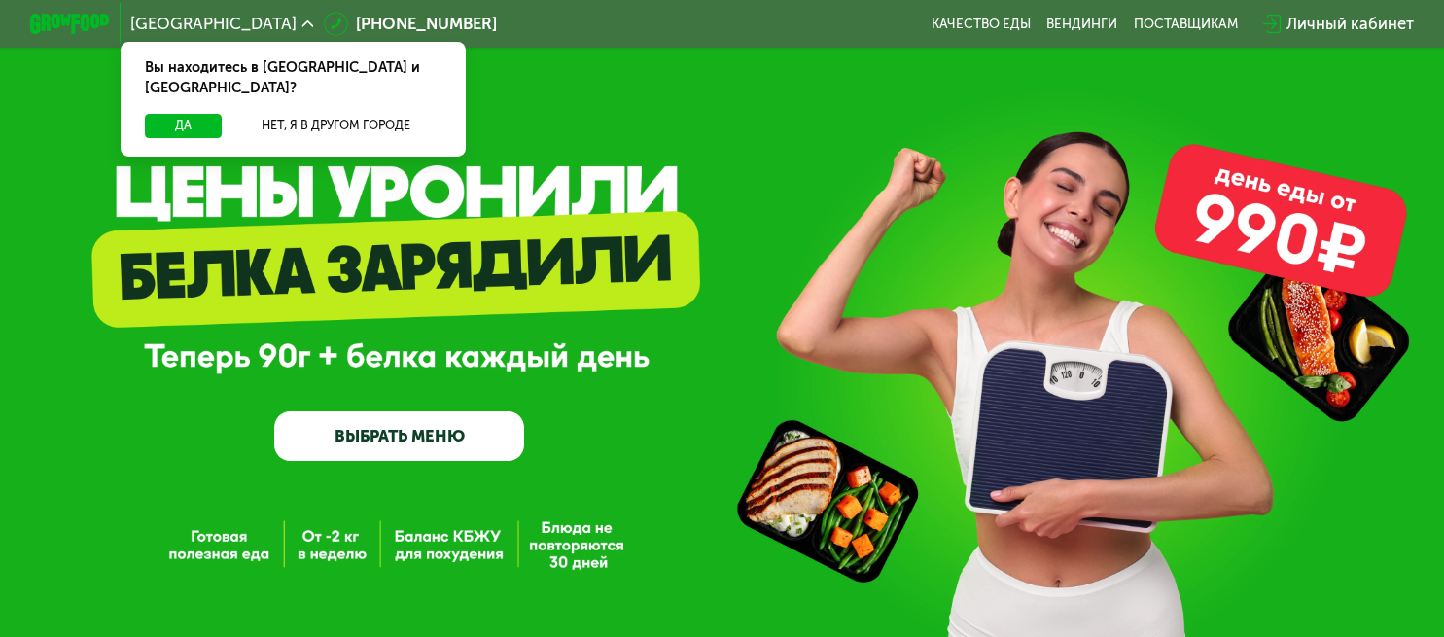 This screenshot has height=637, width=1444. Describe the element at coordinates (399, 437) in the screenshot. I see `a: ВЫБРАТЬ МЕНЮ` at that location.